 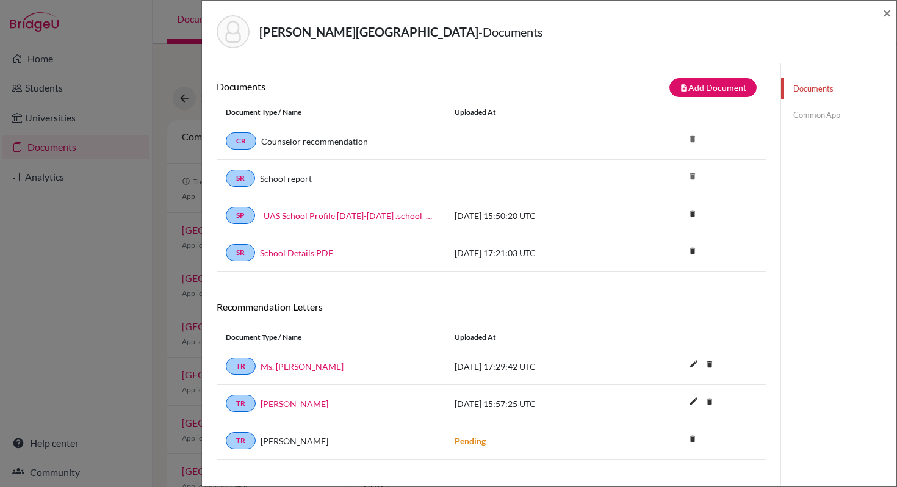 I want to click on i: note_add, so click(x=684, y=88).